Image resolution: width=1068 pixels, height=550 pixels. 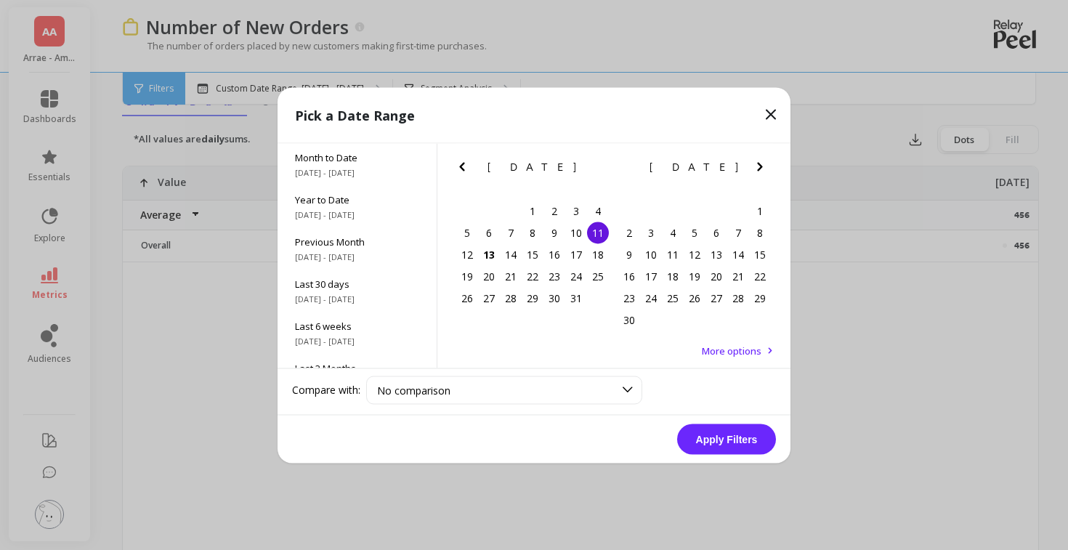 I want to click on div: Choose Monday, November 3rd, 2025, so click(x=651, y=233).